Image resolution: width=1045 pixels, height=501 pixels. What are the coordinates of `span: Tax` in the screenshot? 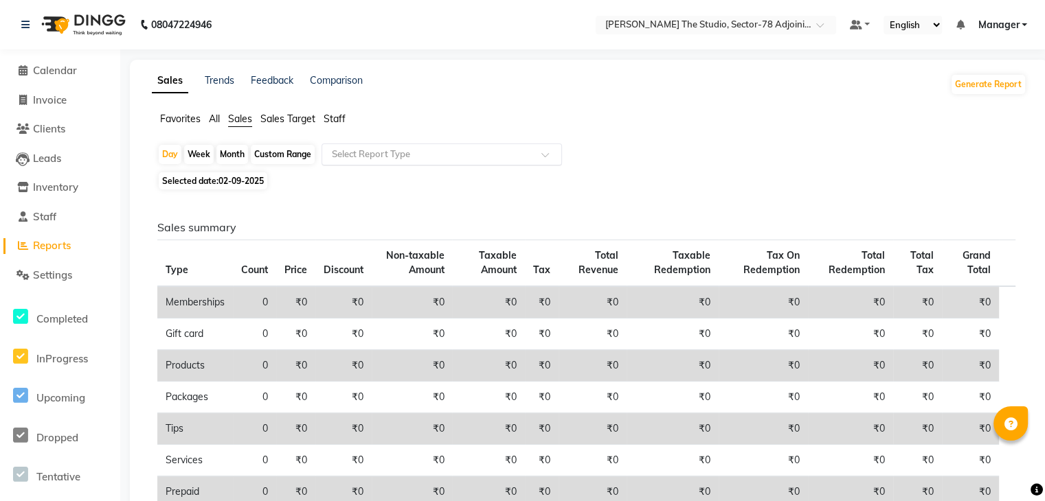 It's located at (541, 270).